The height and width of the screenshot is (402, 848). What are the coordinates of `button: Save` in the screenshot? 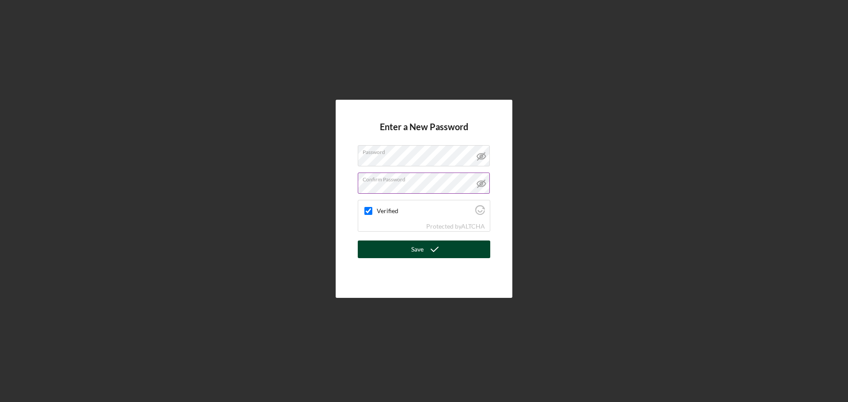 It's located at (424, 249).